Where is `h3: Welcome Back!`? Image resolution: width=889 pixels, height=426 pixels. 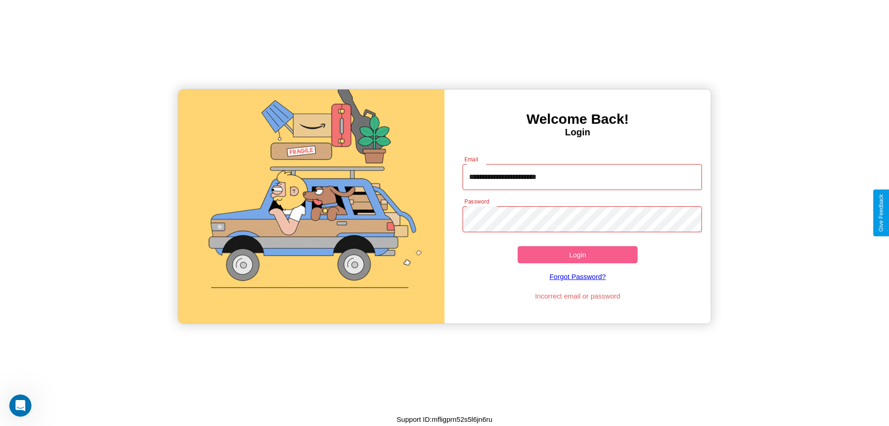 h3: Welcome Back! is located at coordinates (577, 119).